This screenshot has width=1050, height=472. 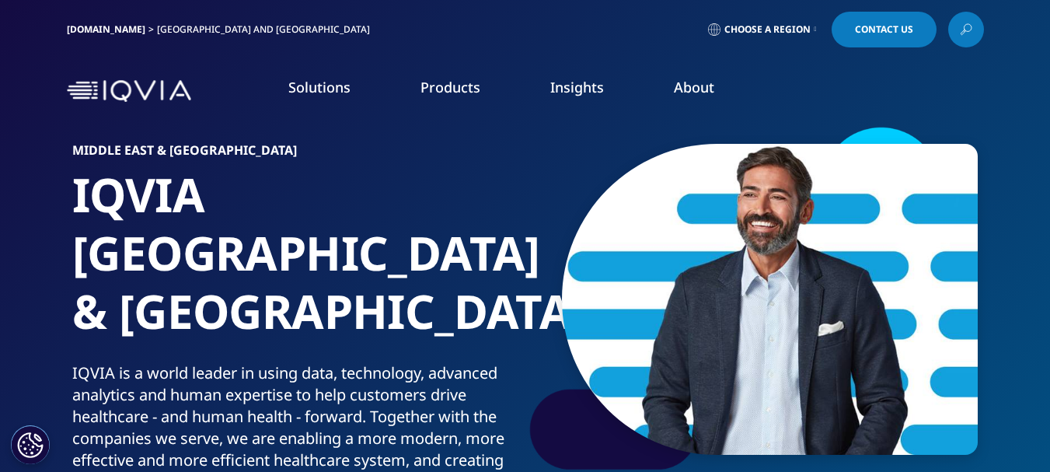 I want to click on span: Contact Us, so click(x=884, y=30).